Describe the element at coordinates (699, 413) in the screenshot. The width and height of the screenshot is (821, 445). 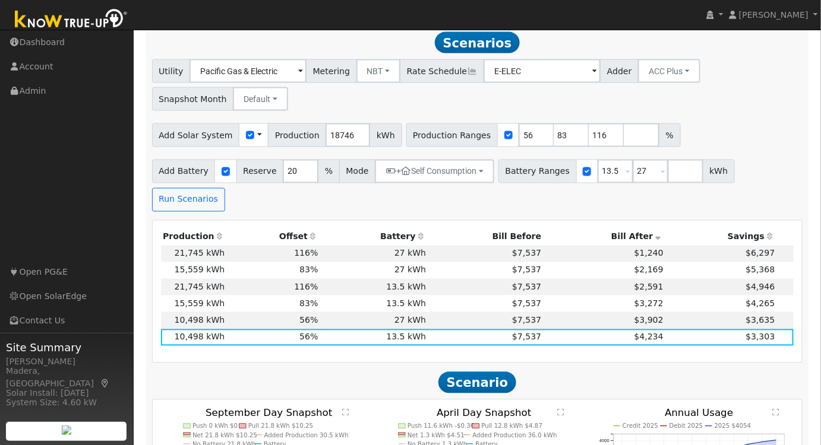
I see `text: Annual Usage` at that location.